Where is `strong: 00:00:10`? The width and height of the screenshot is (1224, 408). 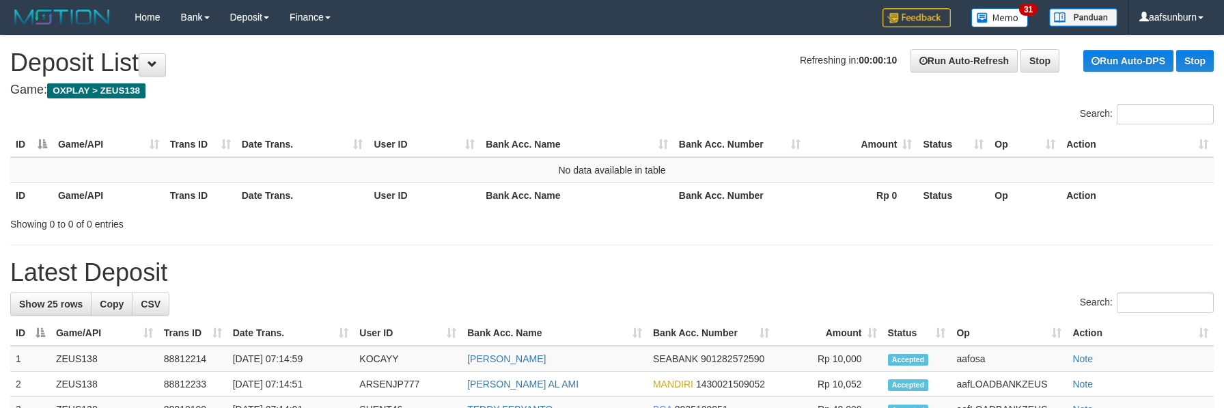 strong: 00:00:10 is located at coordinates (877, 60).